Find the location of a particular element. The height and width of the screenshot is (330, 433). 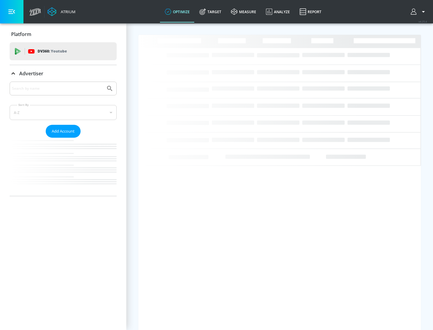

span: v 4.25.4 is located at coordinates (422, 21).